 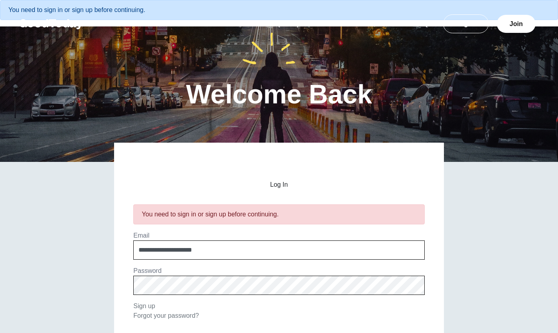 I want to click on a: Forgot your password?, so click(x=166, y=315).